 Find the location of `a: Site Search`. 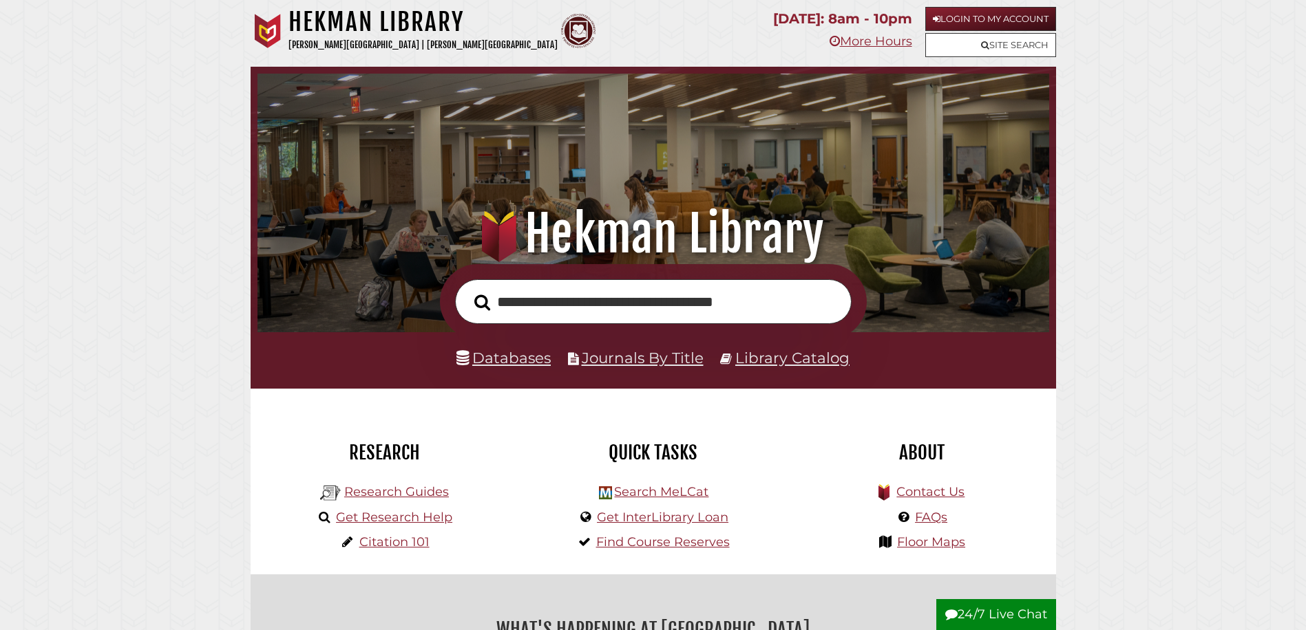

a: Site Search is located at coordinates (990, 45).